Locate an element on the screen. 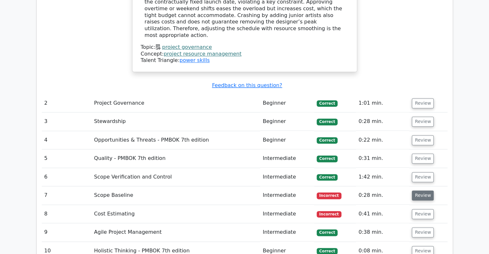  td: 9 is located at coordinates (66, 232).